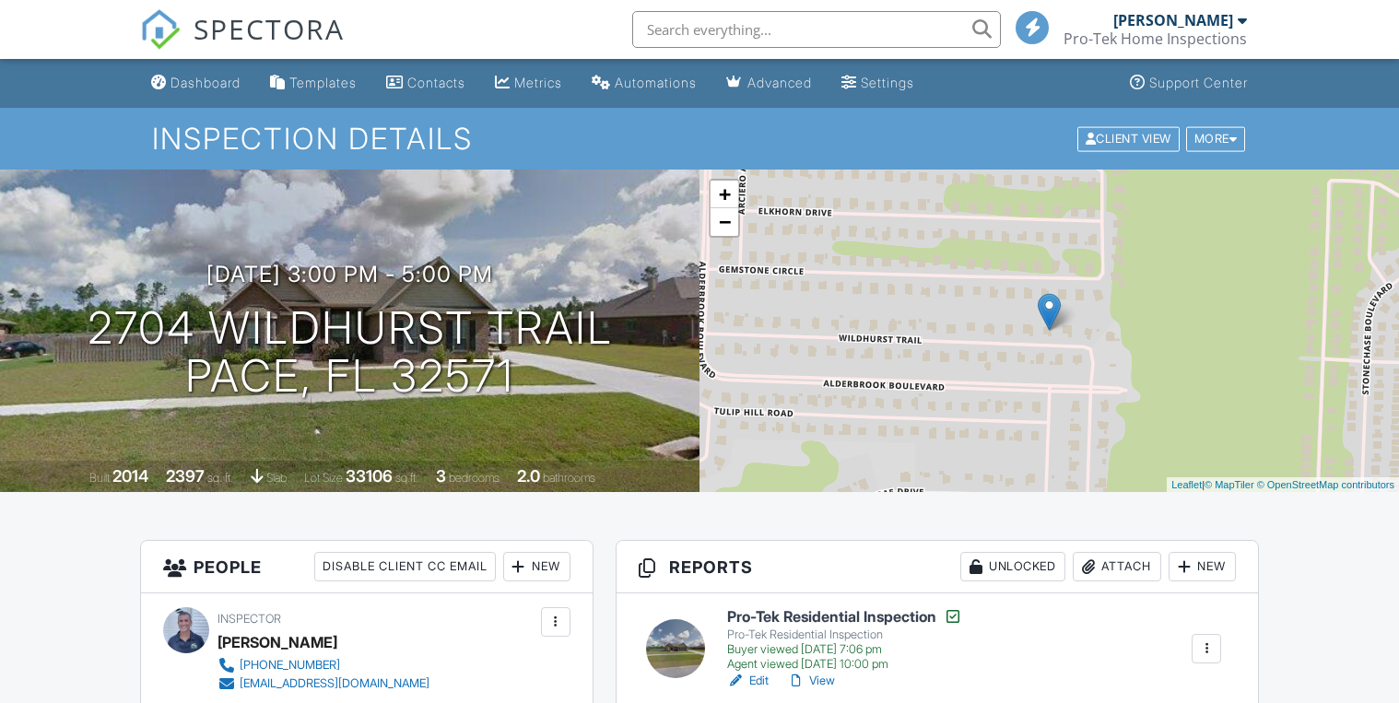 This screenshot has height=703, width=1399. Describe the element at coordinates (324, 478) in the screenshot. I see `span: Lot Size` at that location.